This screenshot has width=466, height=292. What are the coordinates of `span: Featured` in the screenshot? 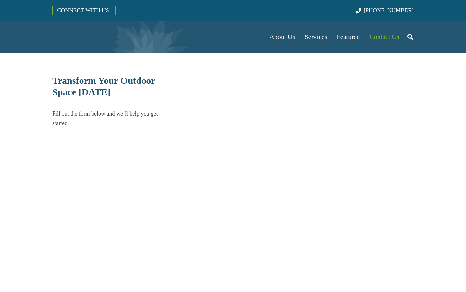 It's located at (348, 37).